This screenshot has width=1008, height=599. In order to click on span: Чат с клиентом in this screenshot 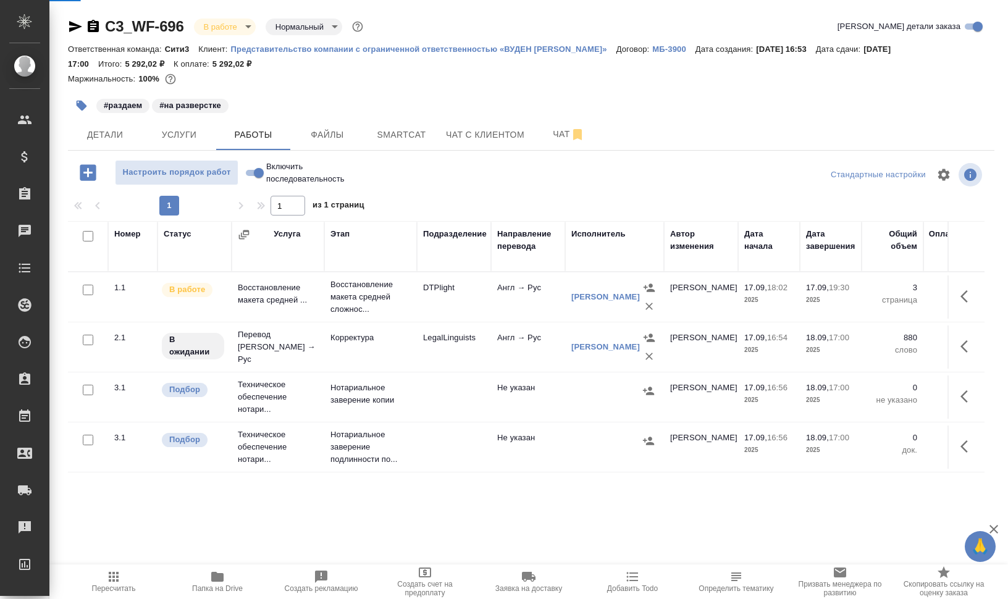, I will do `click(485, 135)`.